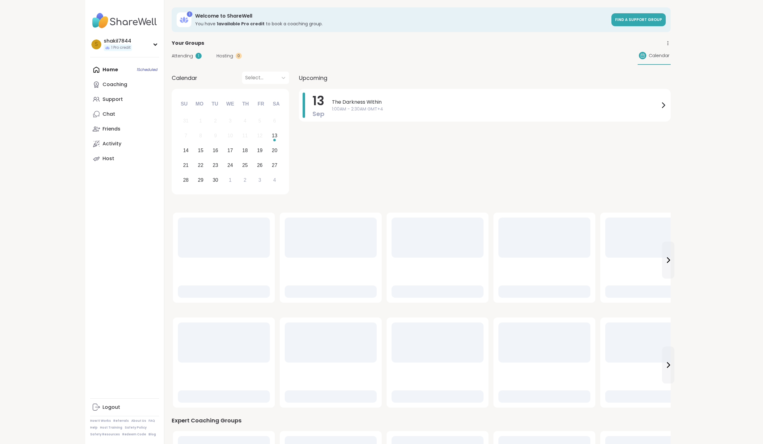  What do you see at coordinates (215, 121) in the screenshot?
I see `div: 2` at bounding box center [215, 121].